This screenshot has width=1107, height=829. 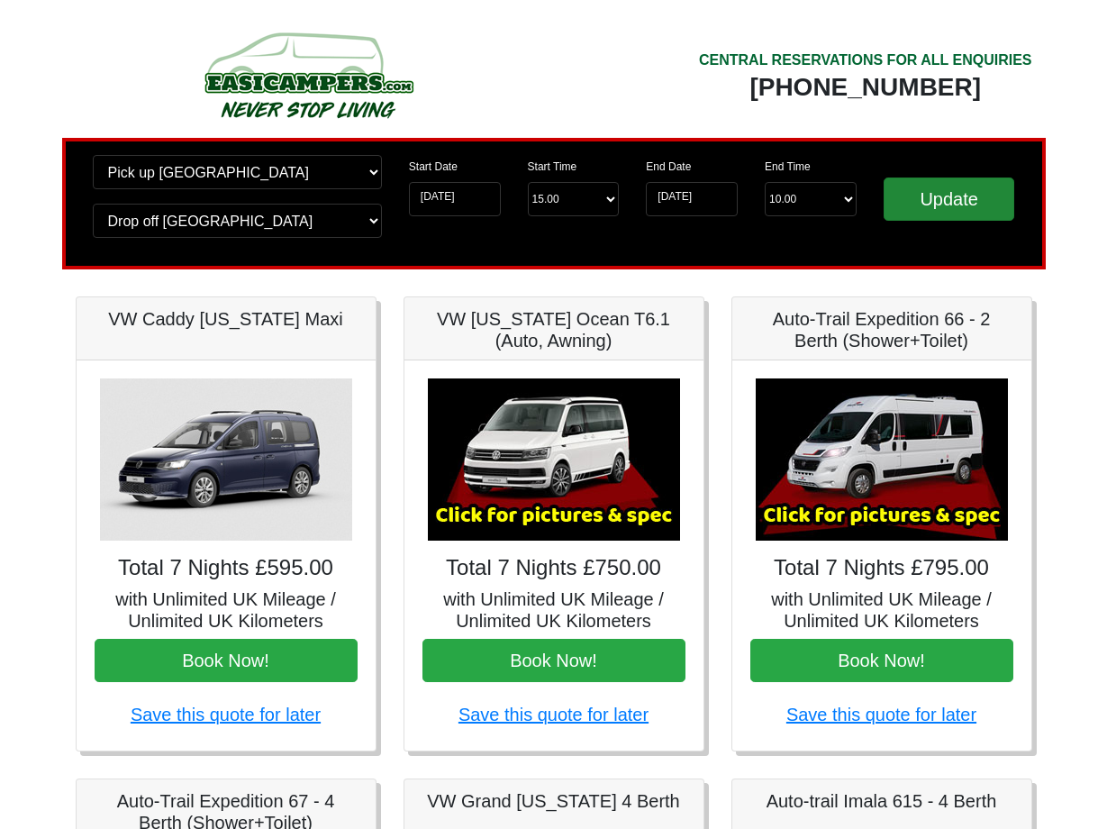 What do you see at coordinates (554, 567) in the screenshot?
I see `h4: Total 7 Nights £750.00` at bounding box center [554, 567].